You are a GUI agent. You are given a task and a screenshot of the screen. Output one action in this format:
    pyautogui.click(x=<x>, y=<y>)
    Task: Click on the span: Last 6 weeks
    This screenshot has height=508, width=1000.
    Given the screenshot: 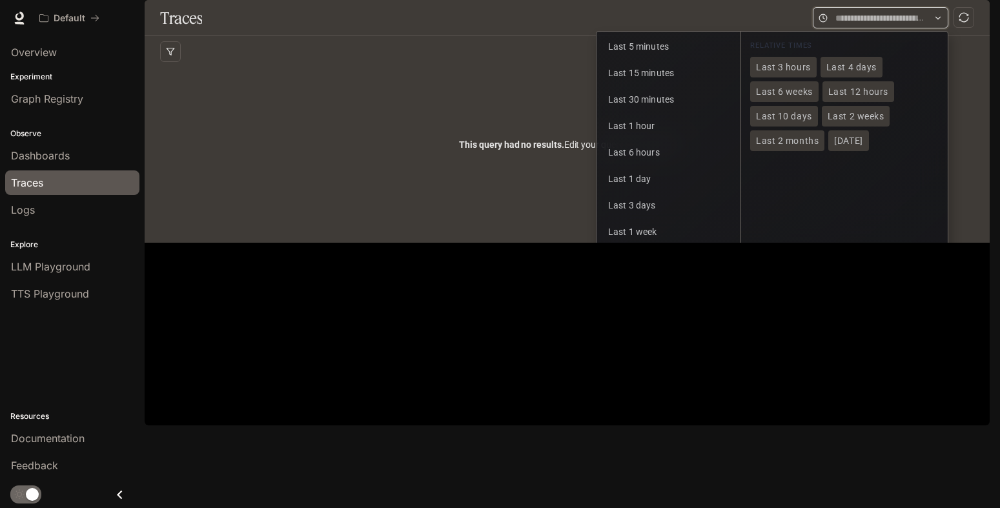 What is the action you would take?
    pyautogui.click(x=784, y=92)
    